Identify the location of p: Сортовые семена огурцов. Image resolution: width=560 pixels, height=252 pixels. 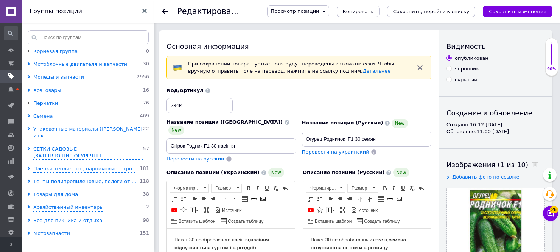
(64, 32).